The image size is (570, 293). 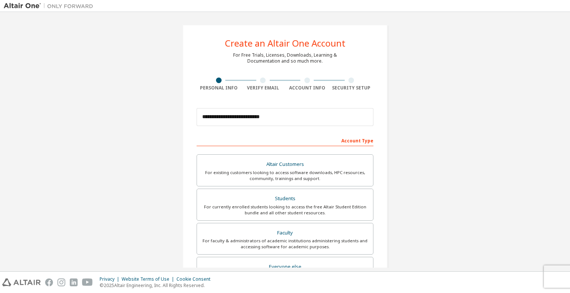 I want to click on div: For faculty & administrators of academic institutions administering students and accessing softwa..., so click(x=285, y=244).